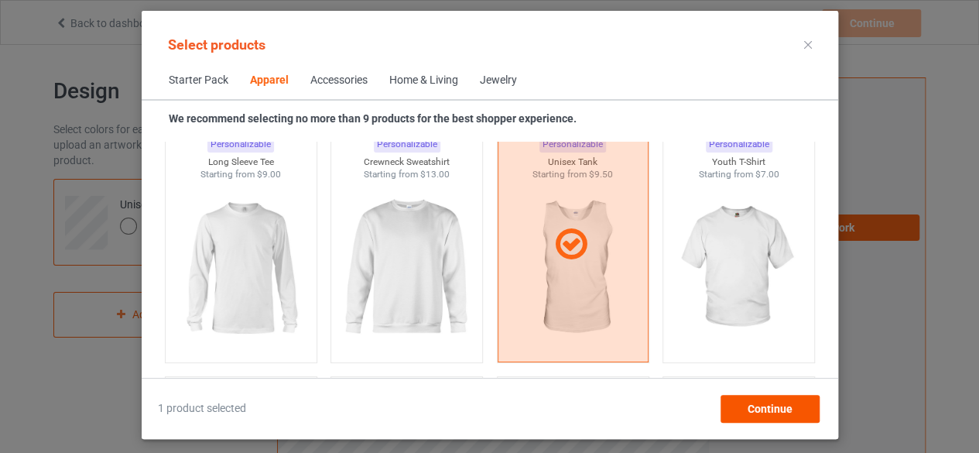 The image size is (979, 453). What do you see at coordinates (269, 81) in the screenshot?
I see `div: Apparel` at bounding box center [269, 81].